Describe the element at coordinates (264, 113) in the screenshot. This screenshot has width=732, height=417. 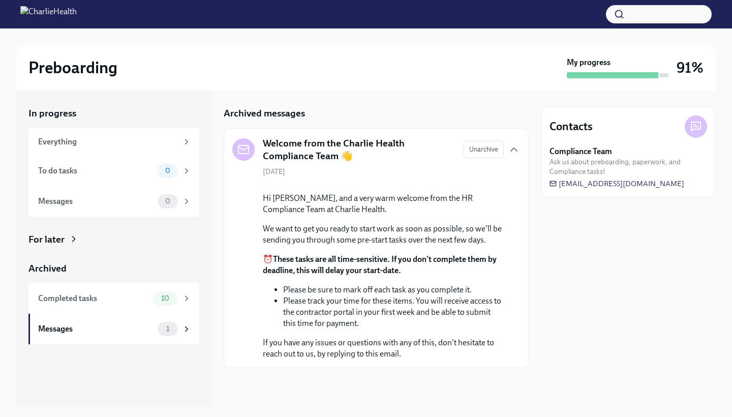
I see `h5: Archived messages` at that location.